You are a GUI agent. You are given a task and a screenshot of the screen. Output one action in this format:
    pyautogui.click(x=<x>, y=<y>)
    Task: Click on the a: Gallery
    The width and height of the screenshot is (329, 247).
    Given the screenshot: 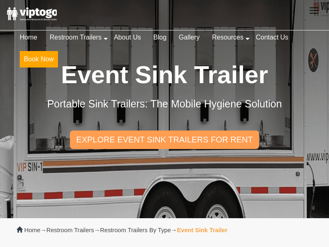 What is the action you would take?
    pyautogui.click(x=189, y=37)
    